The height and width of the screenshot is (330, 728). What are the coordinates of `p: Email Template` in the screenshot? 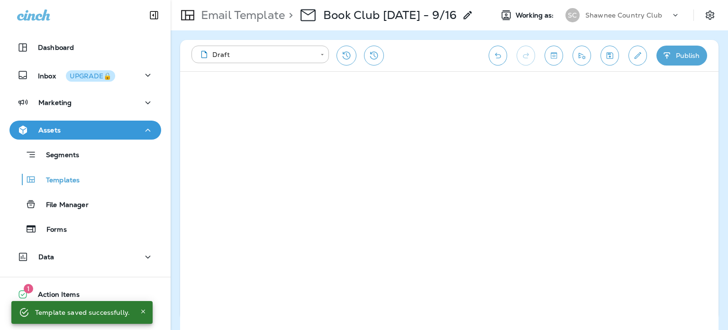 It's located at (241, 15).